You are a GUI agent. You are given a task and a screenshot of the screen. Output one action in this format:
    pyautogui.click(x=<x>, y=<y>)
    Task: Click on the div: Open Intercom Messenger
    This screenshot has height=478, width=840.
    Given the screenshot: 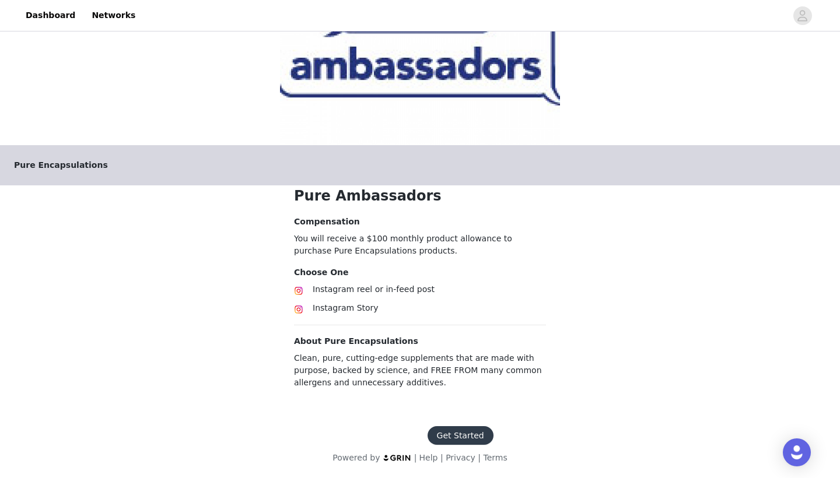 What is the action you would take?
    pyautogui.click(x=797, y=453)
    